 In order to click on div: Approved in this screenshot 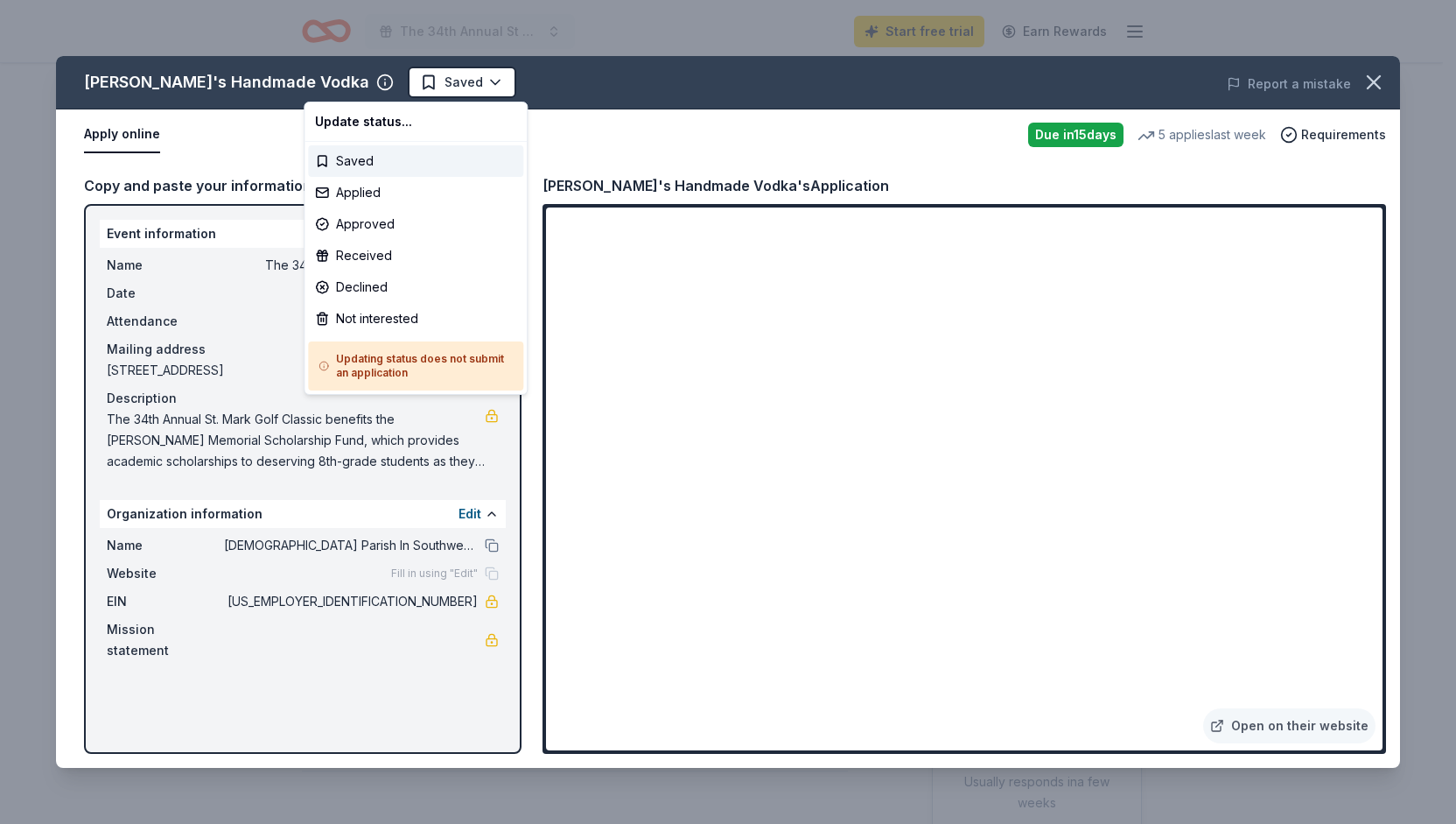, I will do `click(416, 224)`.